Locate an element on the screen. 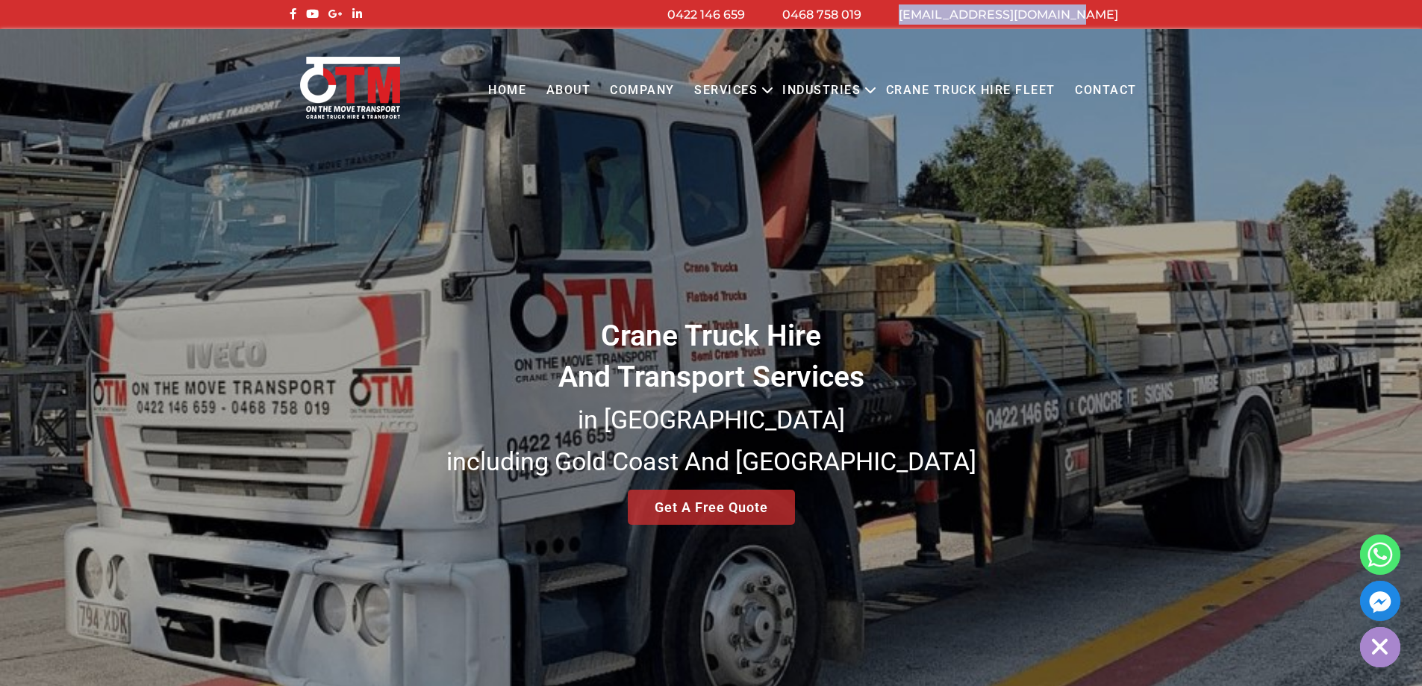 The height and width of the screenshot is (686, 1422). a: Services is located at coordinates (726, 90).